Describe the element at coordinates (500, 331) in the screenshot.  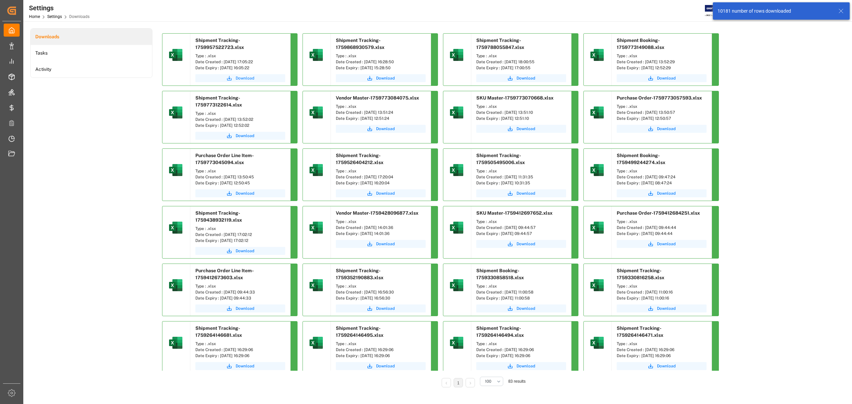
I see `span: Shipment Tracking-1759264146494.xlsx` at that location.